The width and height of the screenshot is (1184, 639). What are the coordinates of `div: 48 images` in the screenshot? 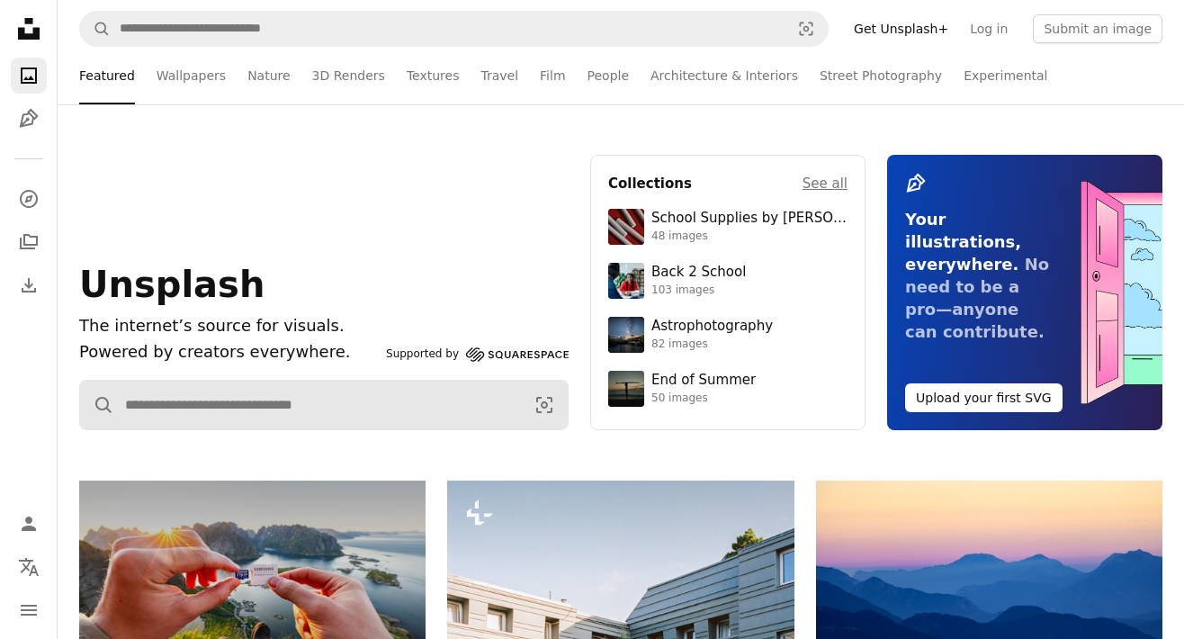 It's located at (749, 237).